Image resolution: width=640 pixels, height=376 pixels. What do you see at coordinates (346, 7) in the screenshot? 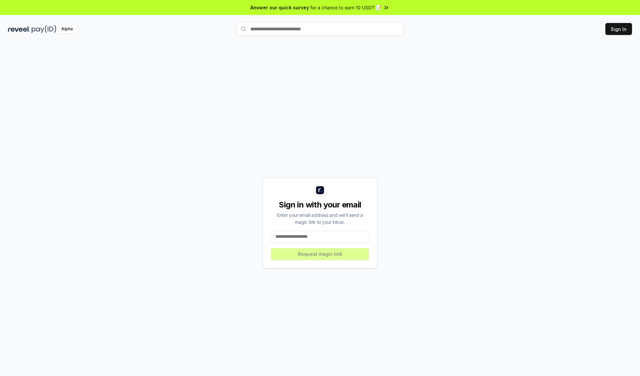
I see `span: for a chance to earn 10 USDT 📝` at bounding box center [346, 7].